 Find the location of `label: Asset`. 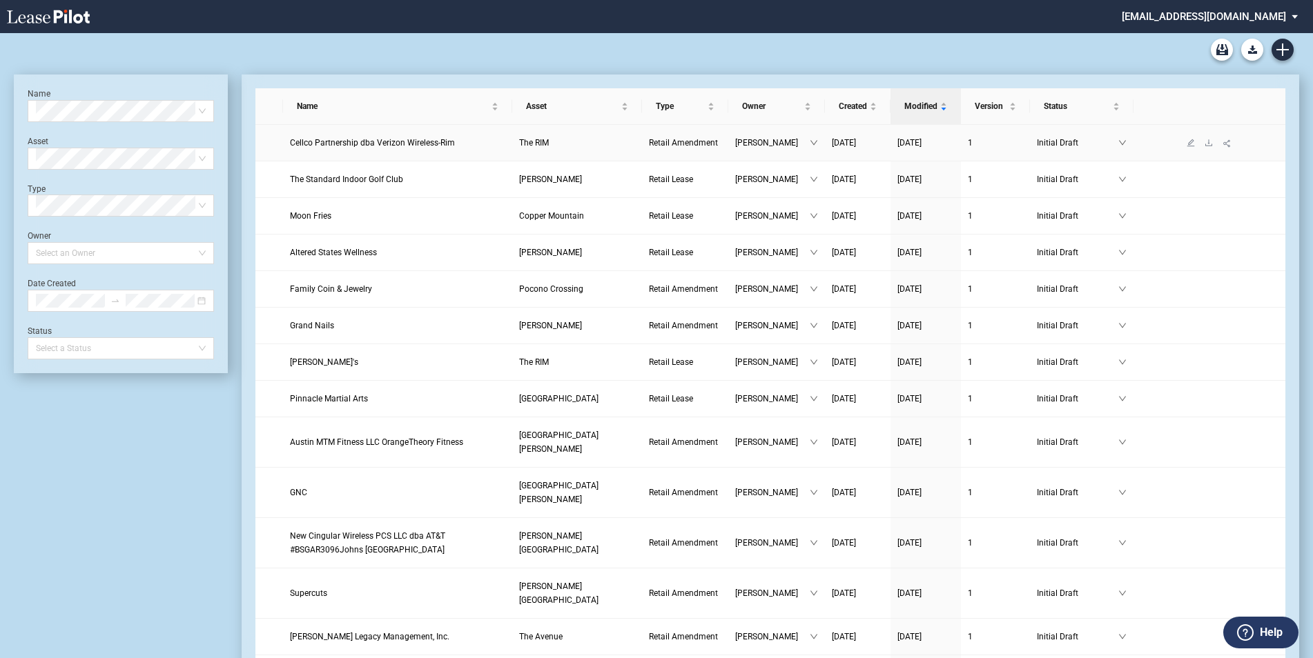

label: Asset is located at coordinates (38, 142).